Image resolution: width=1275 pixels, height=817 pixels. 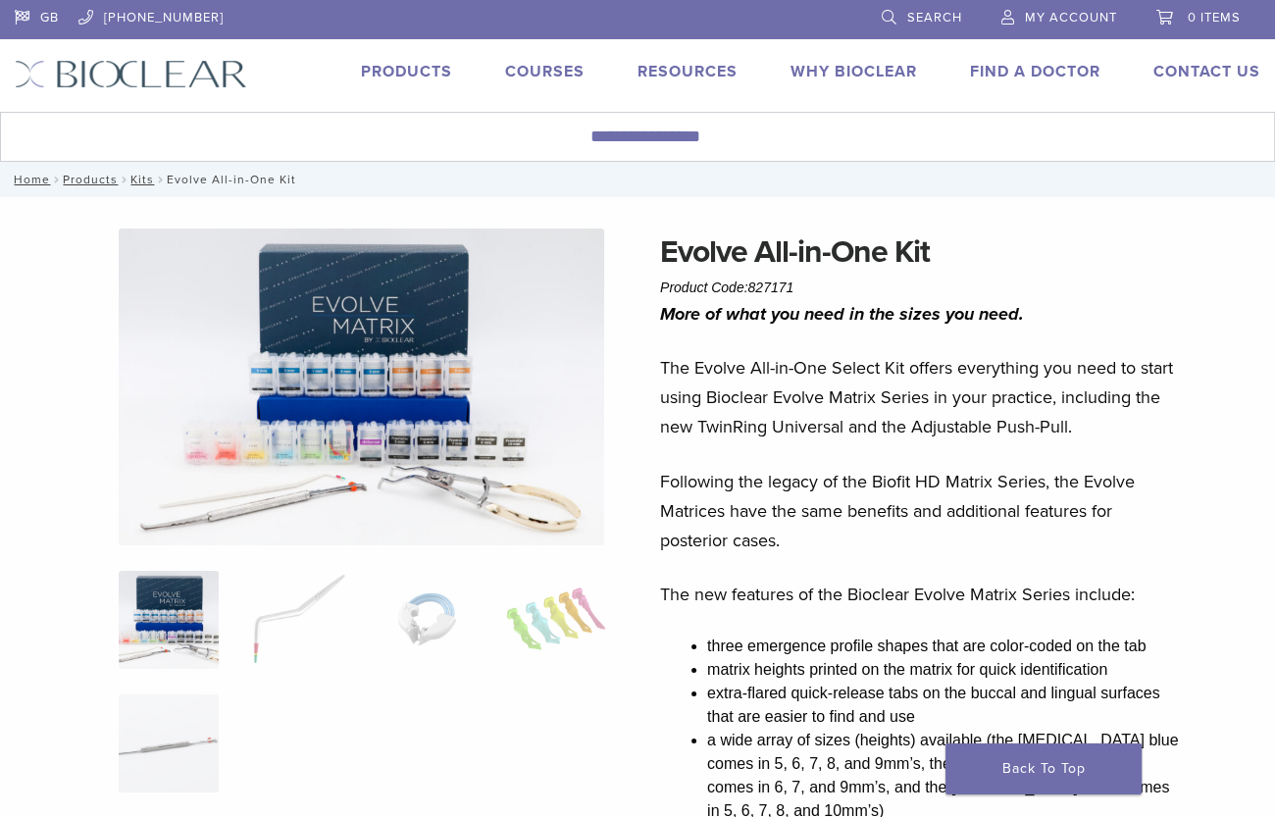 I want to click on p: Following the legacy of the Biofit HD Matrix Series, the Evolve Matrices have the same benefits a..., so click(x=919, y=511).